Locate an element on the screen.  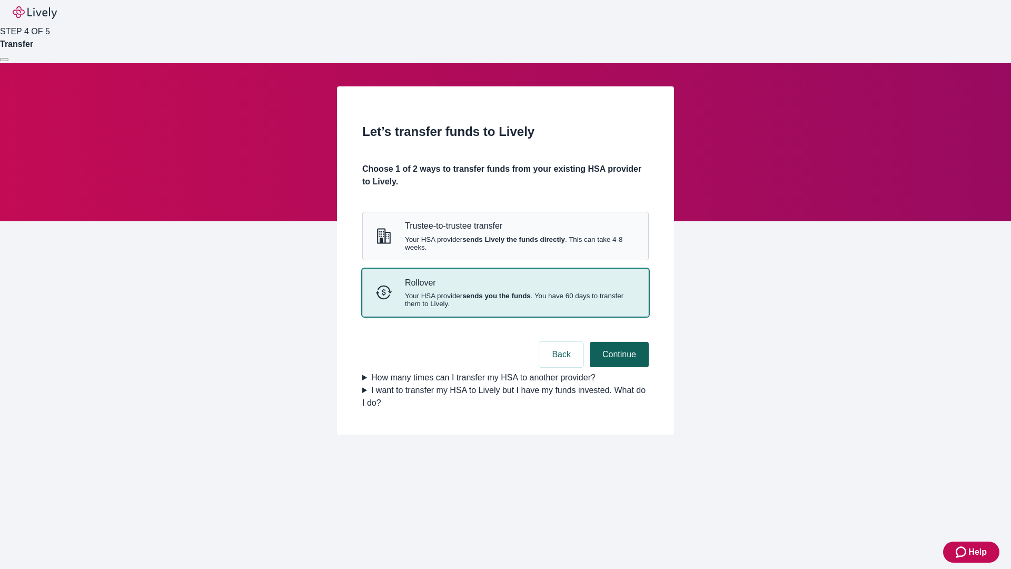
button: RolloverRolloverYour HSA providersends you the funds. You have 60 days to transfer them to Lively. is located at coordinates (506, 292).